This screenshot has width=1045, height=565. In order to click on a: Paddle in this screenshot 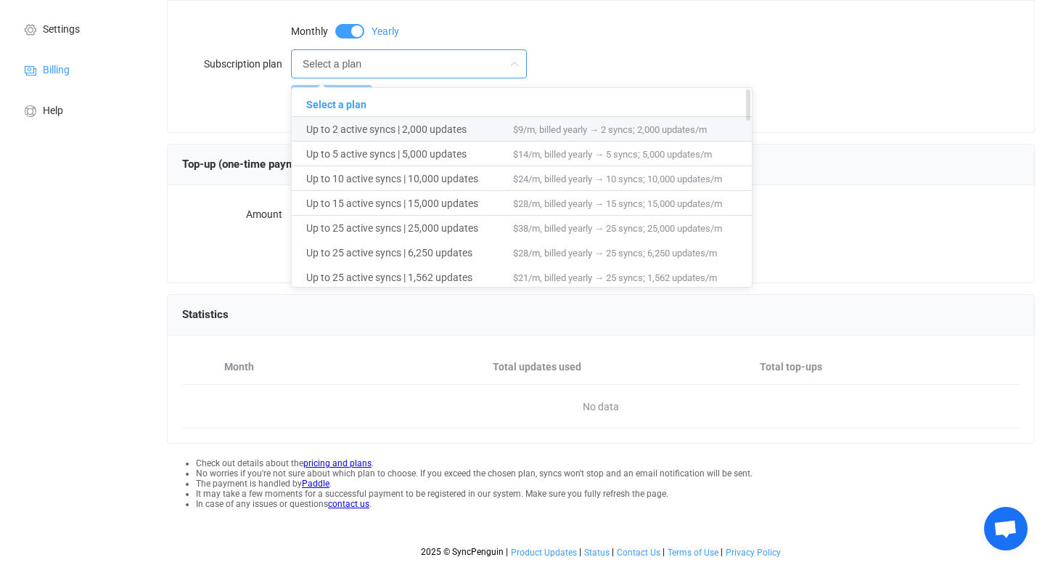, I will do `click(316, 483)`.